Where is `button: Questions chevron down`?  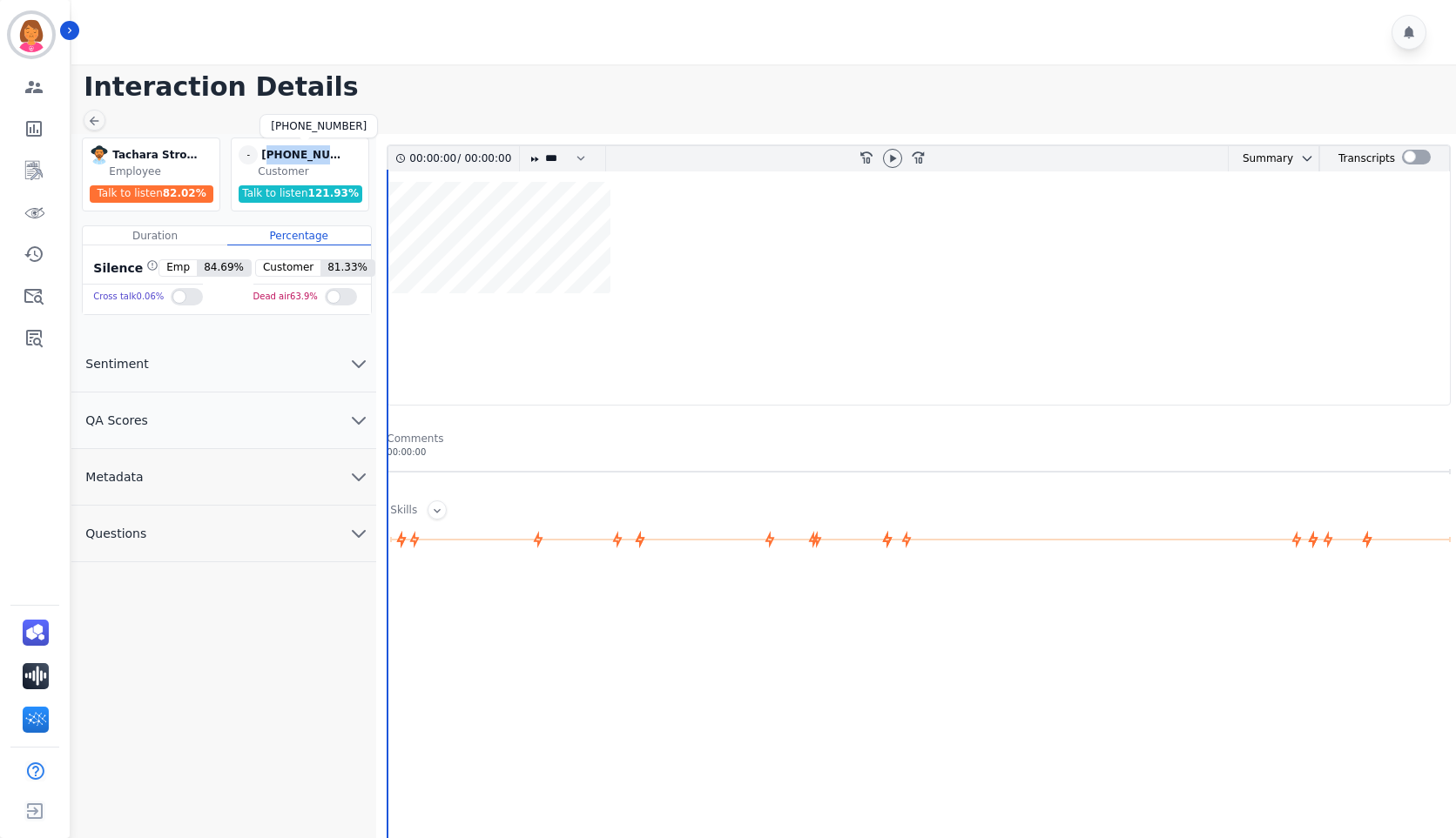
button: Questions chevron down is located at coordinates (224, 533).